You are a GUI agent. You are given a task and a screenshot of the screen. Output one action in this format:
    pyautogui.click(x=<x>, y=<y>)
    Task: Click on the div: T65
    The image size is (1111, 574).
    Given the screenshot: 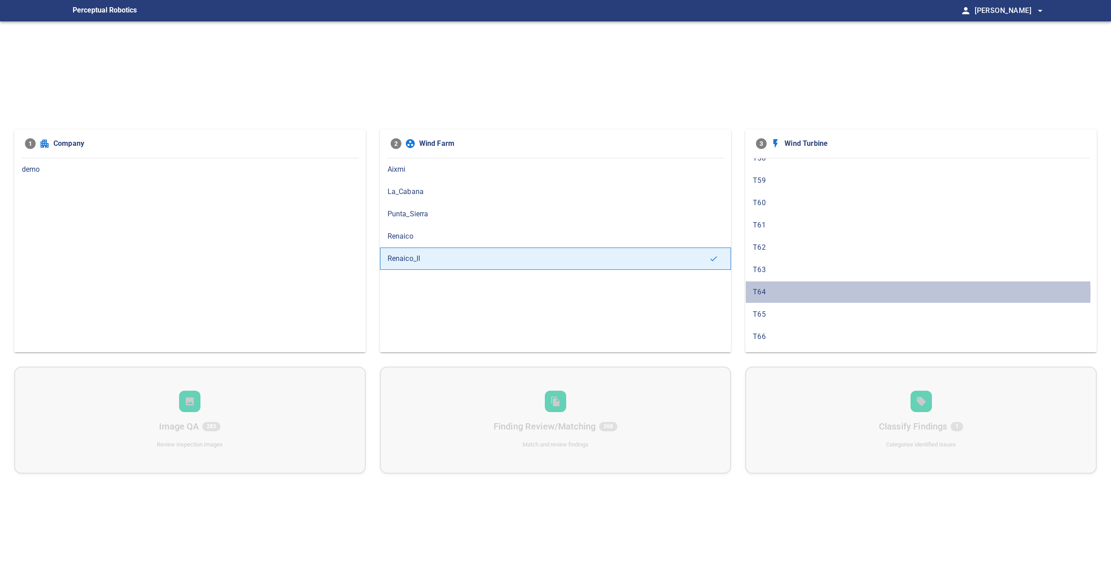 What is the action you would take?
    pyautogui.click(x=921, y=314)
    